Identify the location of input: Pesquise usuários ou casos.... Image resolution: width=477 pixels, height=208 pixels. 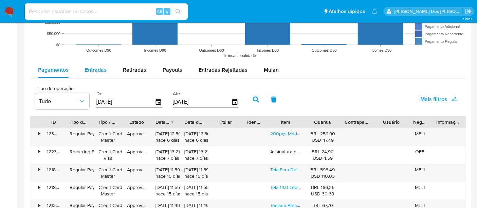
(106, 12).